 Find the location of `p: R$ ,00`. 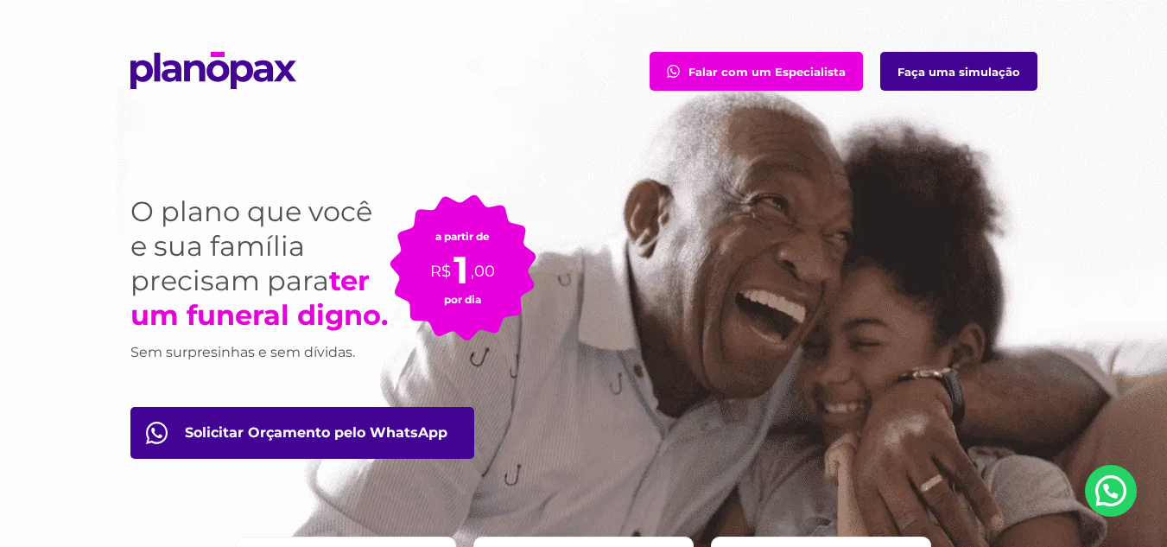

p: R$ ,00 is located at coordinates (462, 263).